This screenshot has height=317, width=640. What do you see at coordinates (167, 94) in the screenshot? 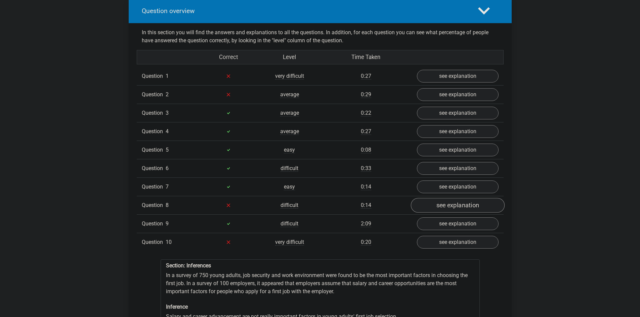
I see `span: 2` at bounding box center [167, 94].